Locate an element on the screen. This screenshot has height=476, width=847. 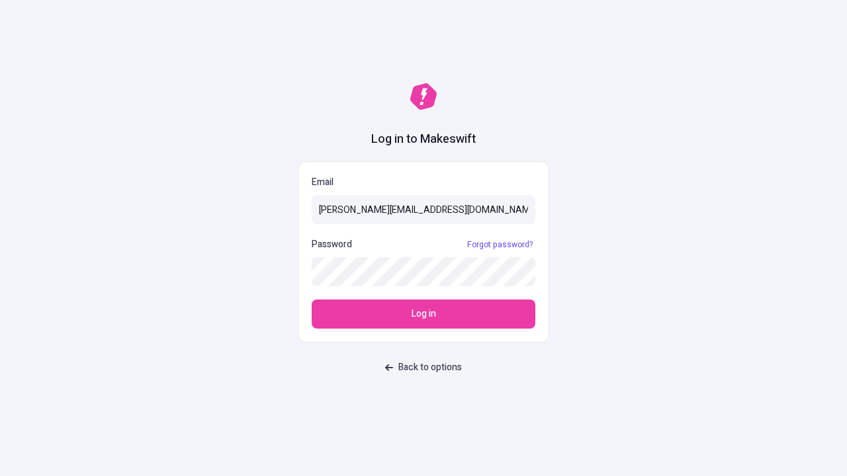
button: Log in is located at coordinates (423, 314).